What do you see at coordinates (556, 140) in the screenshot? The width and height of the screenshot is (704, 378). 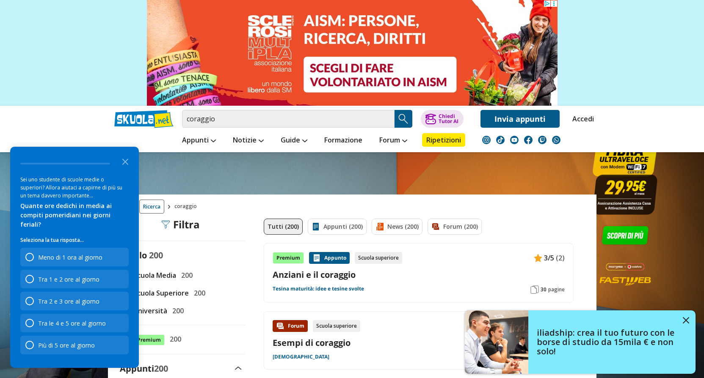 I see `img: WhatsApp` at bounding box center [556, 140].